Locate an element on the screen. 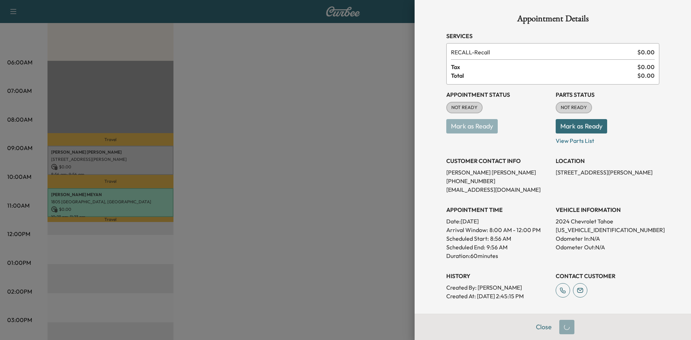 This screenshot has width=691, height=340. button: Mark as Ready is located at coordinates (581, 126).